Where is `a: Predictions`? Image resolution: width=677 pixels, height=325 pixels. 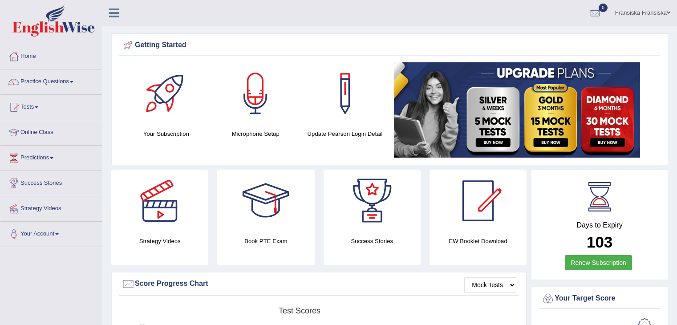 a: Predictions is located at coordinates (51, 157).